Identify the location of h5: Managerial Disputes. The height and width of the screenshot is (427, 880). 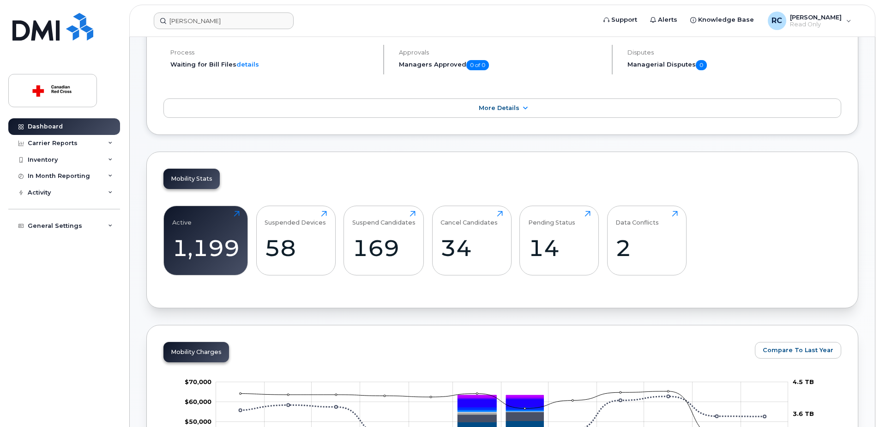
(734, 65).